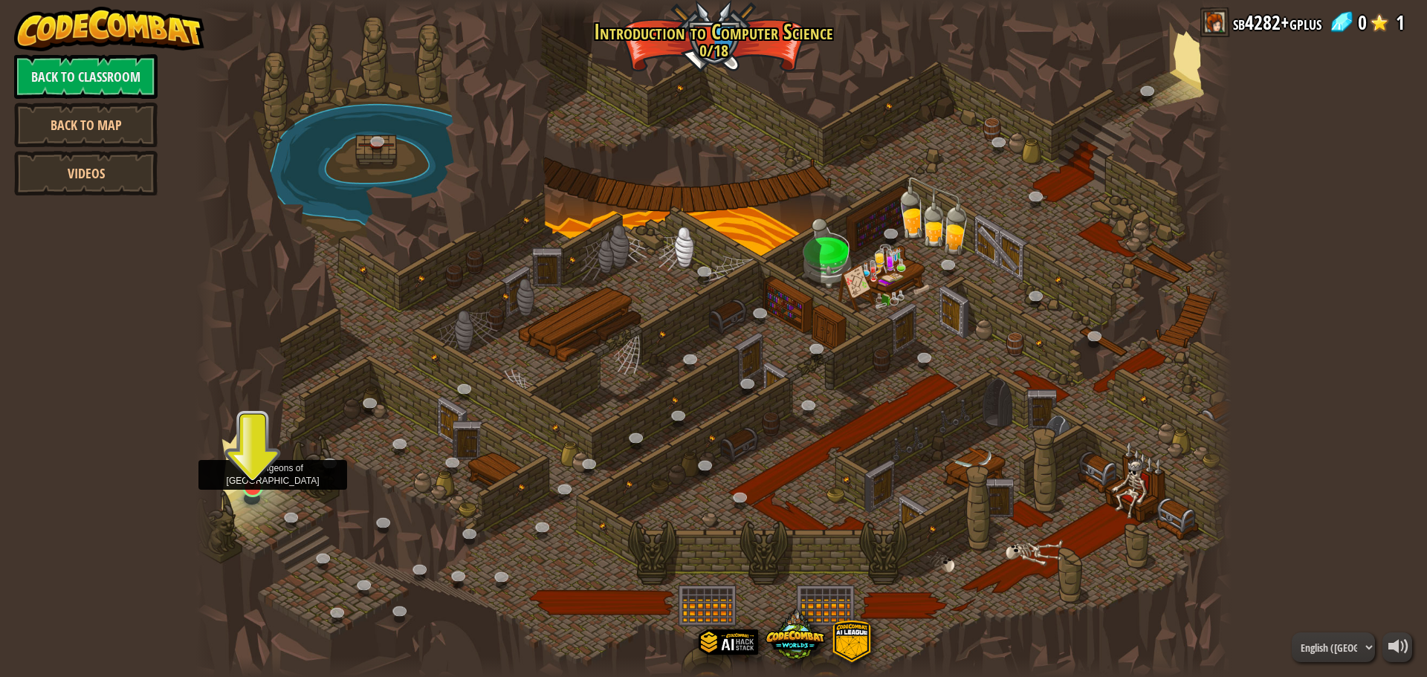 The image size is (1427, 677). I want to click on a: Videos, so click(85, 173).